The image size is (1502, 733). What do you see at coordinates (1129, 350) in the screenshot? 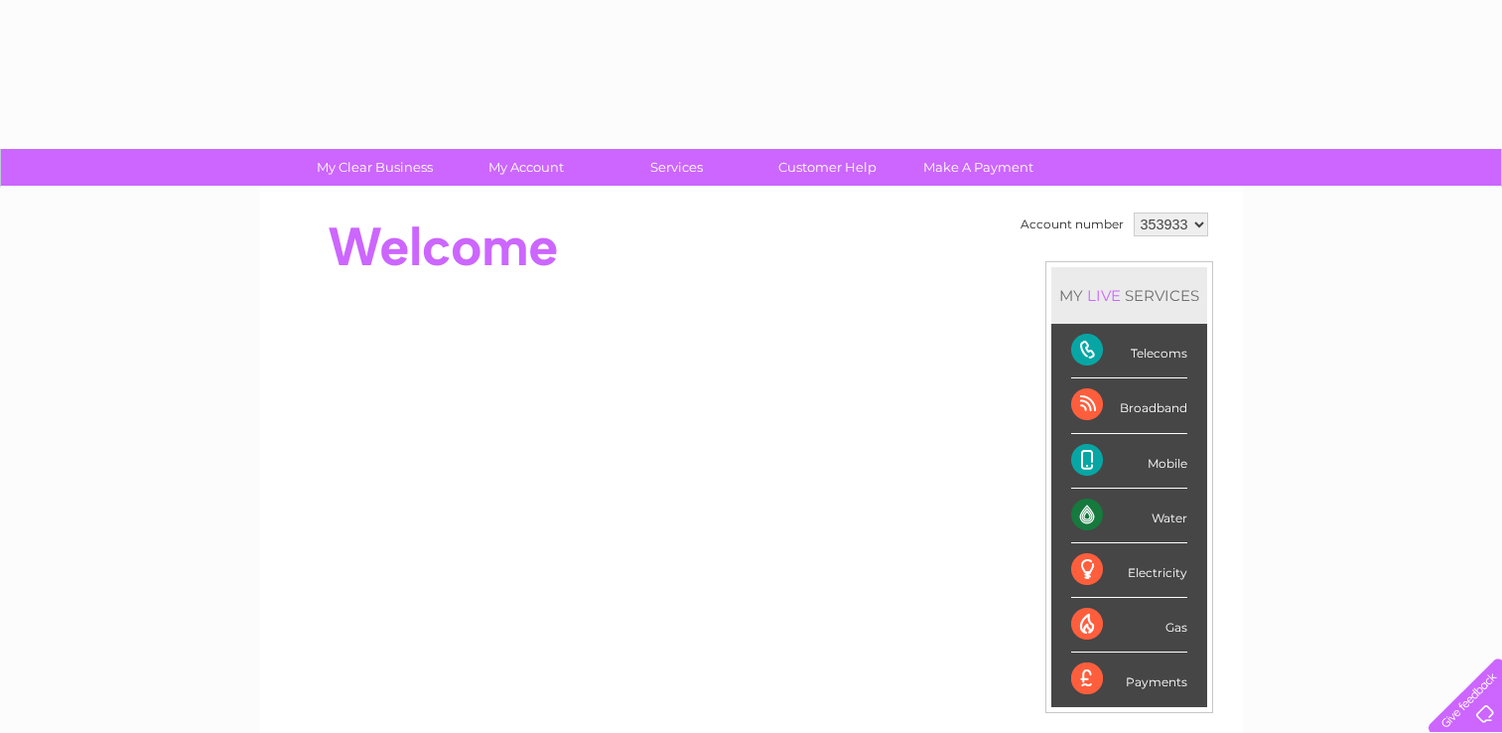
I see `div: Telecoms` at bounding box center [1129, 350].